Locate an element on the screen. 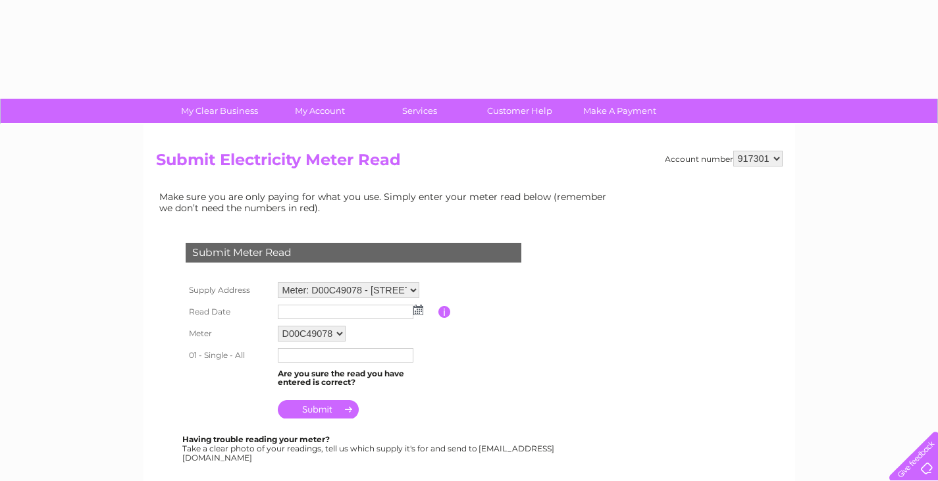 This screenshot has width=938, height=481. td: Make sure you are only paying for what you use. Simply enter your meter read below (remember we d... is located at coordinates (386, 202).